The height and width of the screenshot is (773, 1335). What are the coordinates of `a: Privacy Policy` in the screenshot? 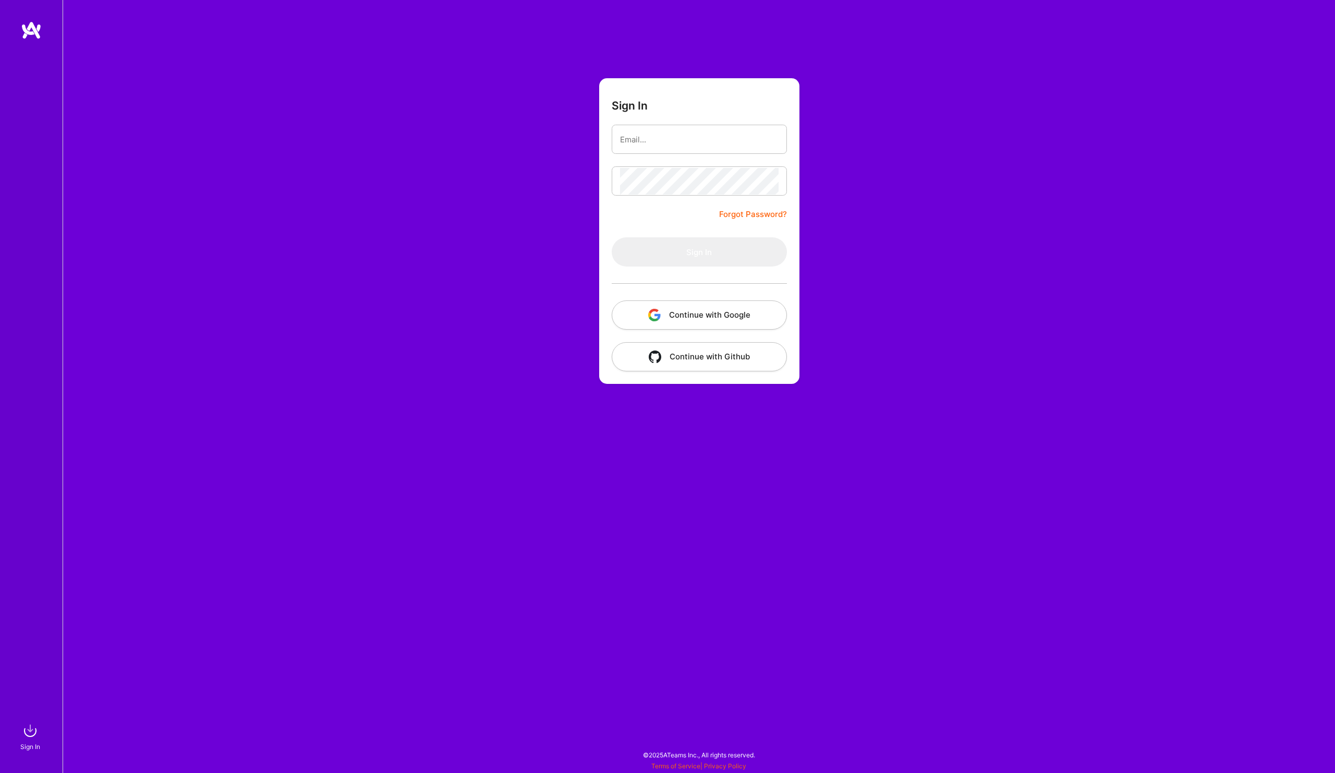 It's located at (725, 766).